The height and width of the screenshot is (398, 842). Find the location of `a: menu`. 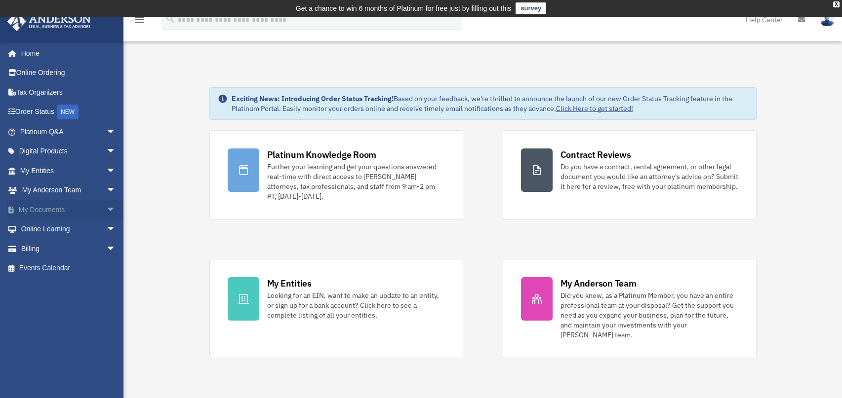

a: menu is located at coordinates (139, 21).